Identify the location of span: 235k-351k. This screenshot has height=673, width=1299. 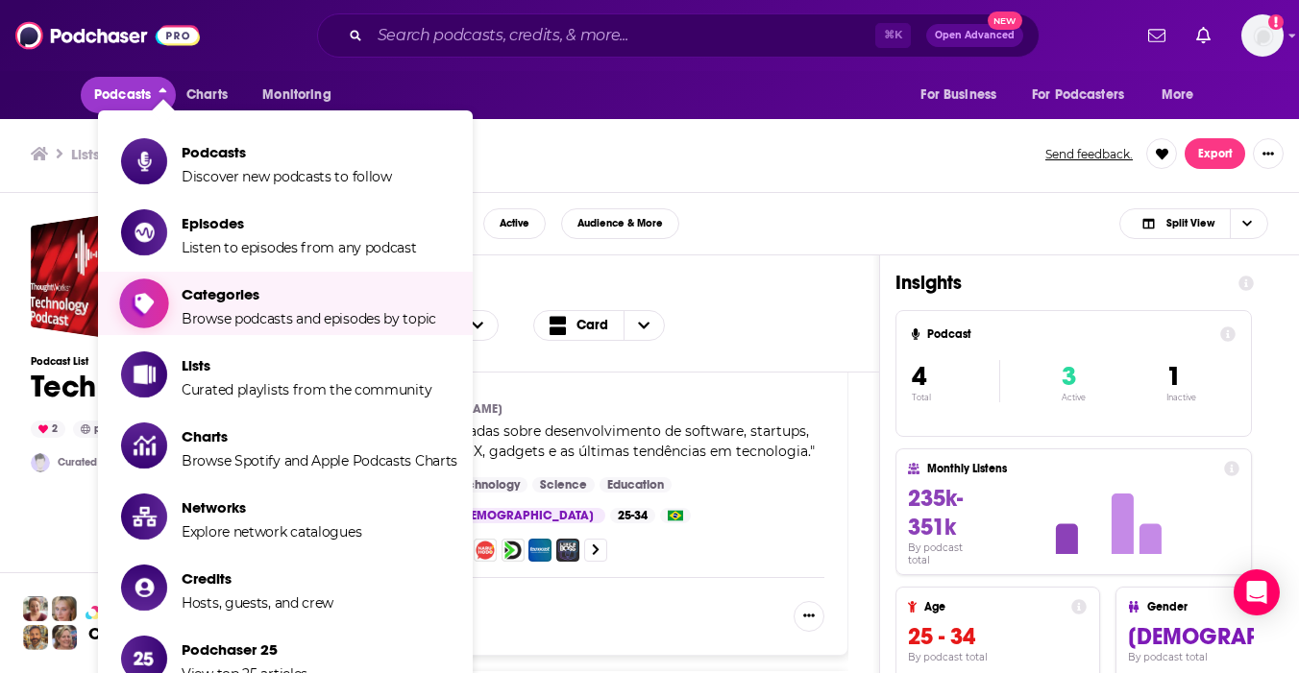
(935, 513).